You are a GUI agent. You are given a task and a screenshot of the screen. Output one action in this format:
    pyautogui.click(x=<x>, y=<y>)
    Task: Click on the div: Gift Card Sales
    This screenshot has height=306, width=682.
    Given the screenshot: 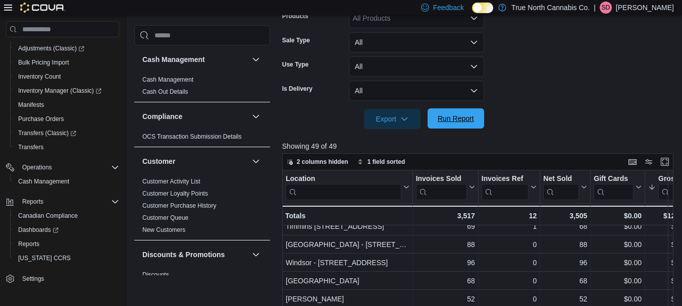 What is the action you would take?
    pyautogui.click(x=613, y=187)
    